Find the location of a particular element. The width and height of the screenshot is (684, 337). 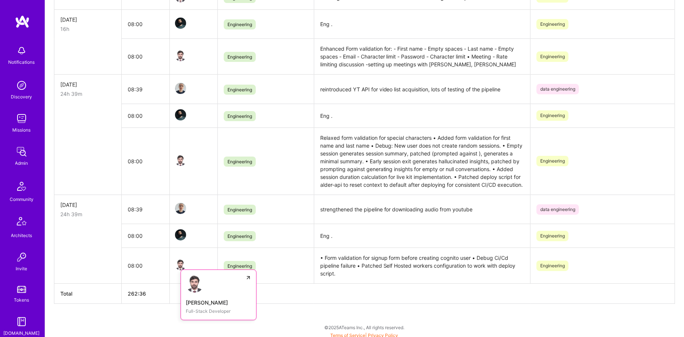

div: Missions is located at coordinates (22, 130).